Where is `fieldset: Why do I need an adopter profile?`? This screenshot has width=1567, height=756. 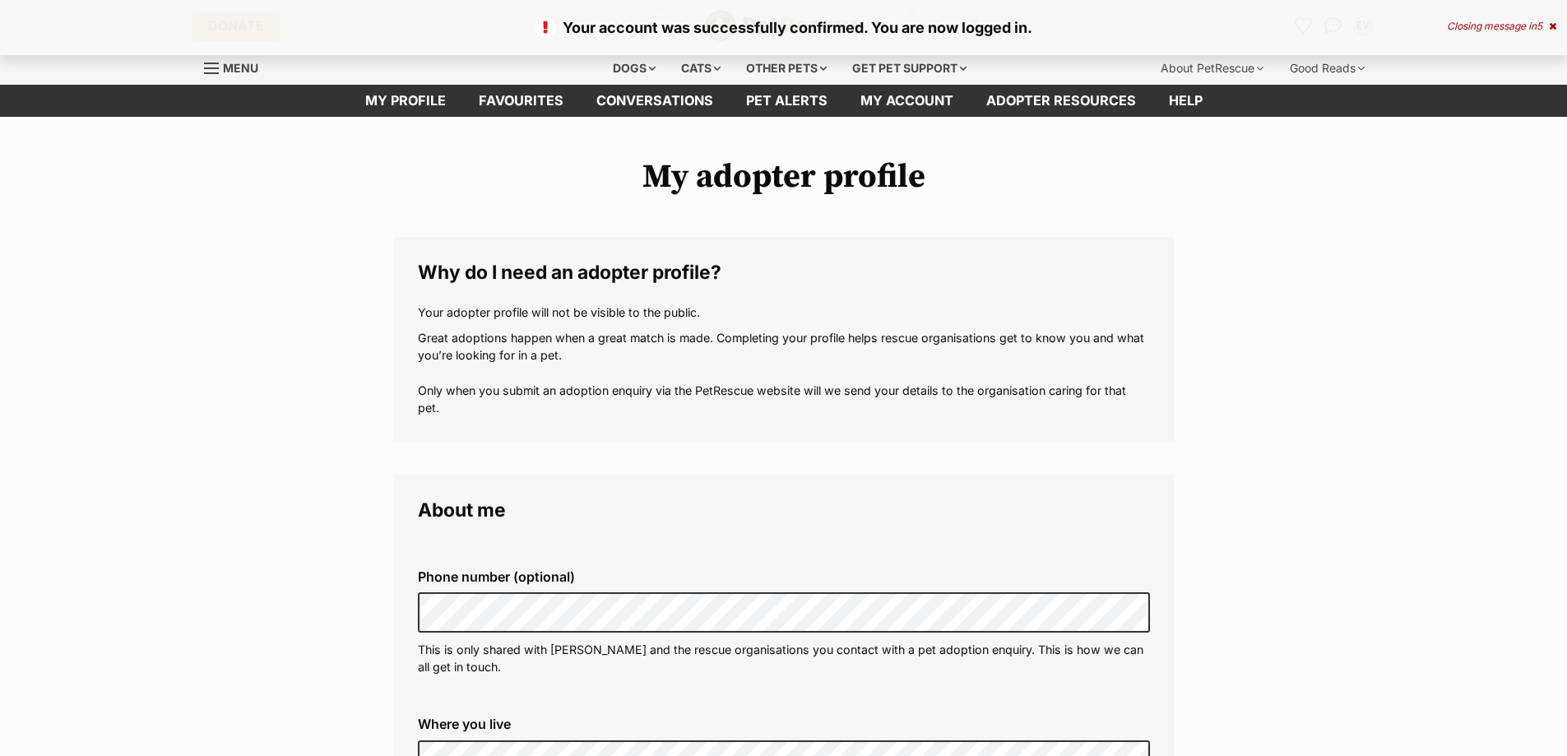 fieldset: Why do I need an adopter profile? is located at coordinates (784, 339).